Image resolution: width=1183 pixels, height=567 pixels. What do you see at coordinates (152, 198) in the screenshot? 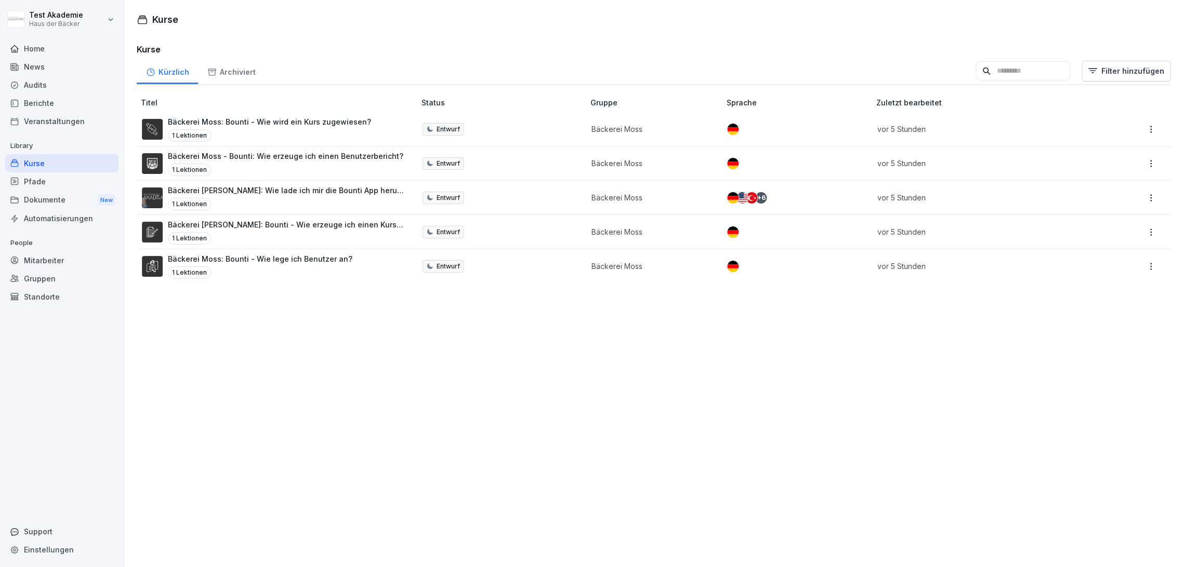
I see `img: s78w77shk91l4aeybtorc9h7.png` at bounding box center [152, 198].